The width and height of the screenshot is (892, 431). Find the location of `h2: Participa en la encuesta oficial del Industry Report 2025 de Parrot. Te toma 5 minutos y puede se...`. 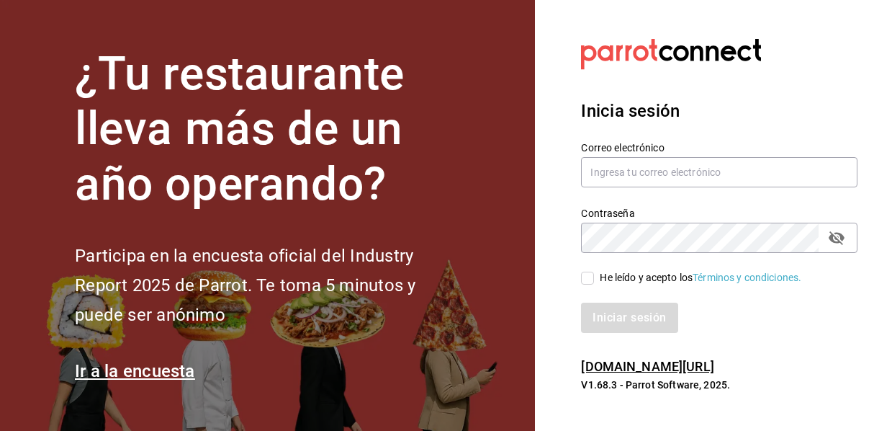

h2: Participa en la encuesta oficial del Industry Report 2025 de Parrot. Te toma 5 minutos y puede se... is located at coordinates (269, 285).